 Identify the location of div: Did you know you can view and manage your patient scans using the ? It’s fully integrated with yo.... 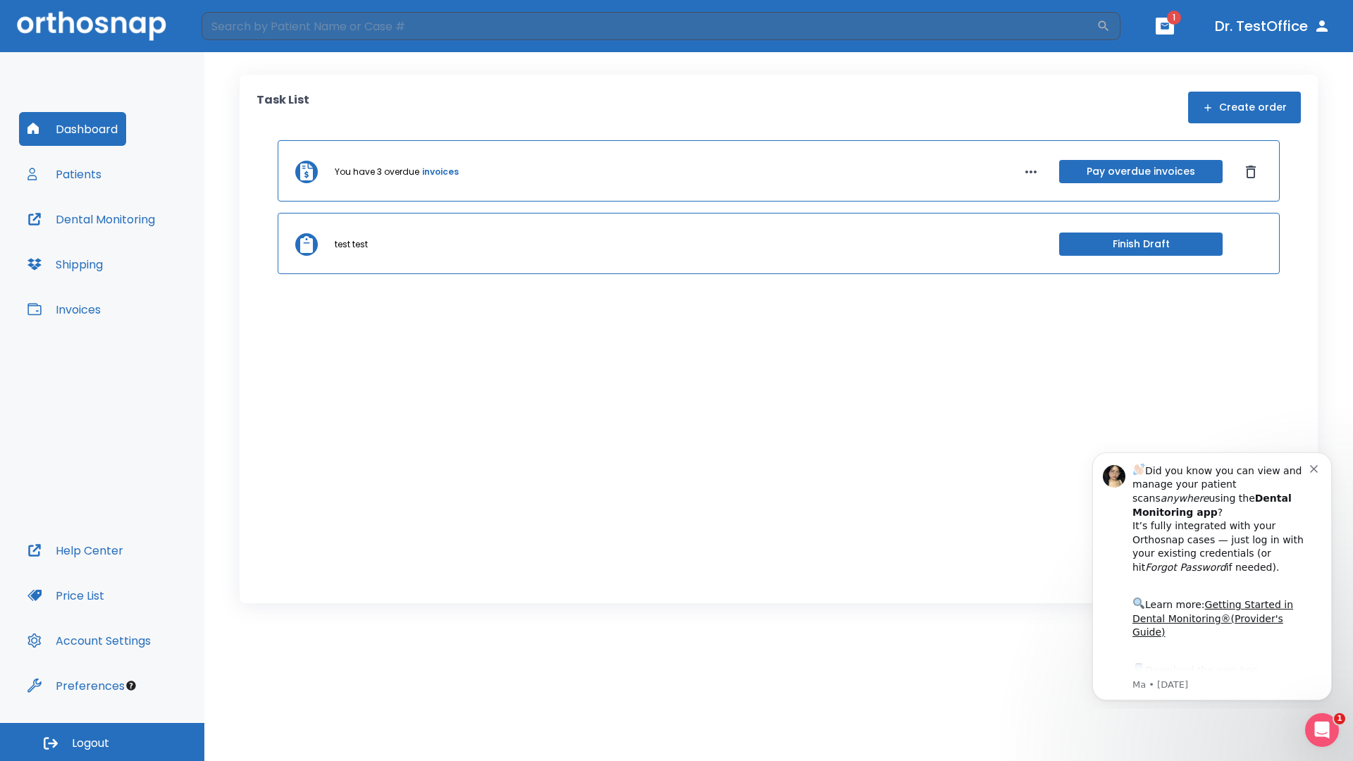
(150, 85).